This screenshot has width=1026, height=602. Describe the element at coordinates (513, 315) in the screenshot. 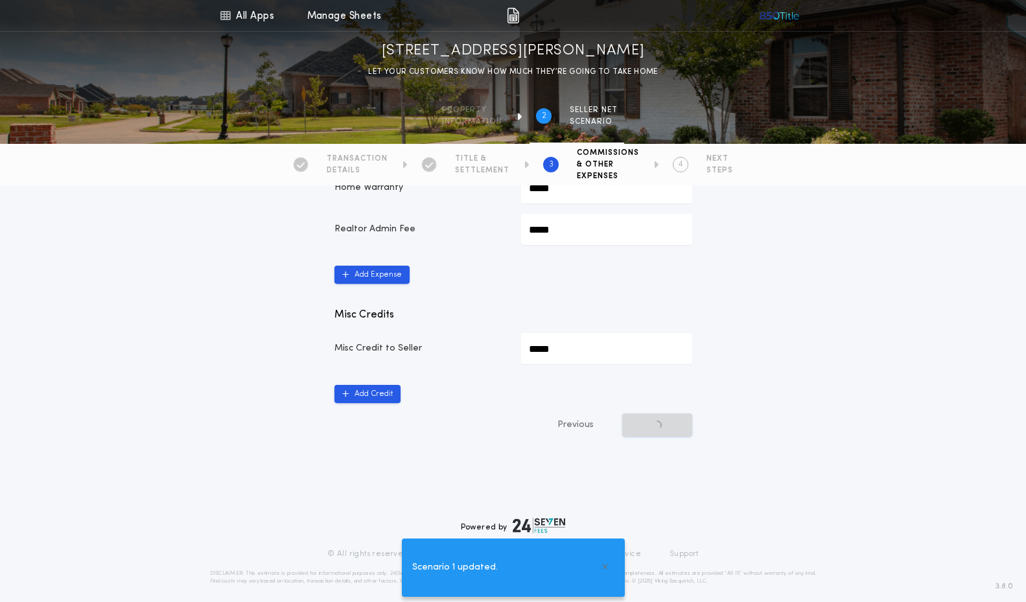

I see `p: Misc Credits` at that location.